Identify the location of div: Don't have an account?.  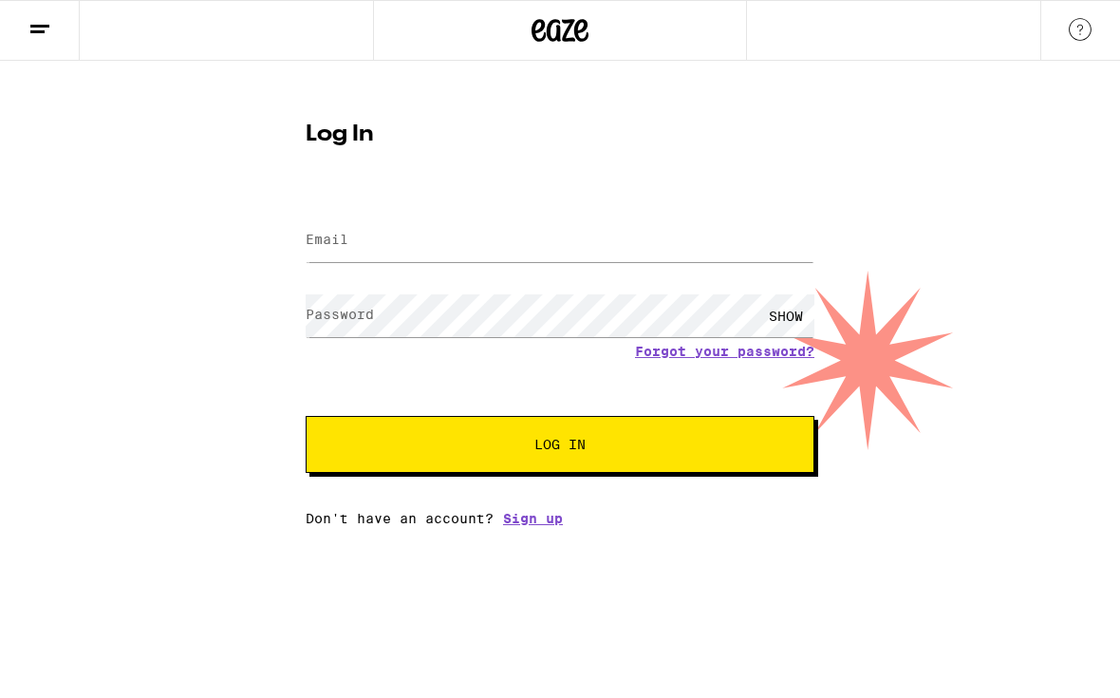
(560, 518).